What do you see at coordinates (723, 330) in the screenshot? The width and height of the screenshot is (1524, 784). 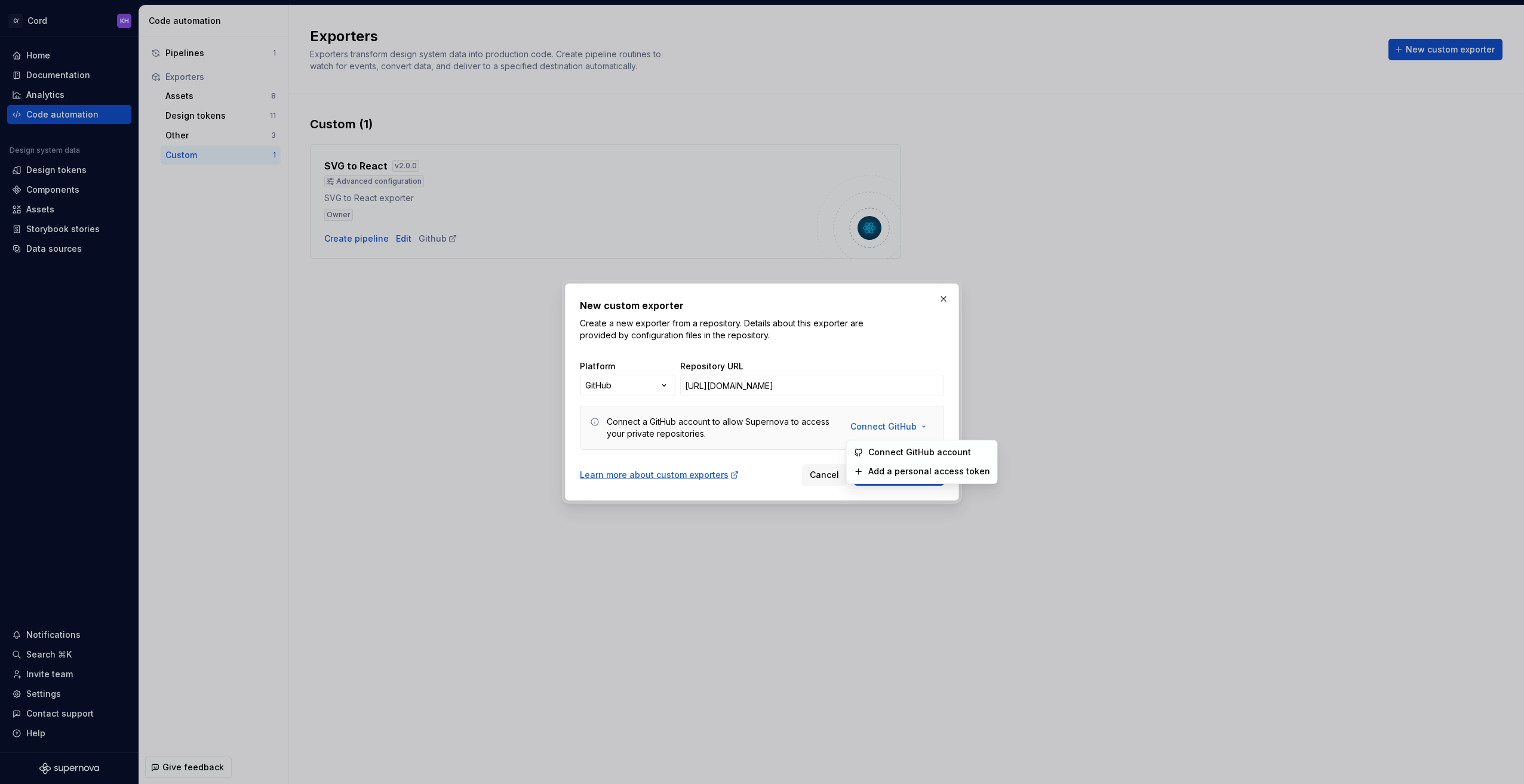 I see `p: Create a new exporter from a repository. Details about this exporter are provided by configuratio...` at bounding box center [723, 330].